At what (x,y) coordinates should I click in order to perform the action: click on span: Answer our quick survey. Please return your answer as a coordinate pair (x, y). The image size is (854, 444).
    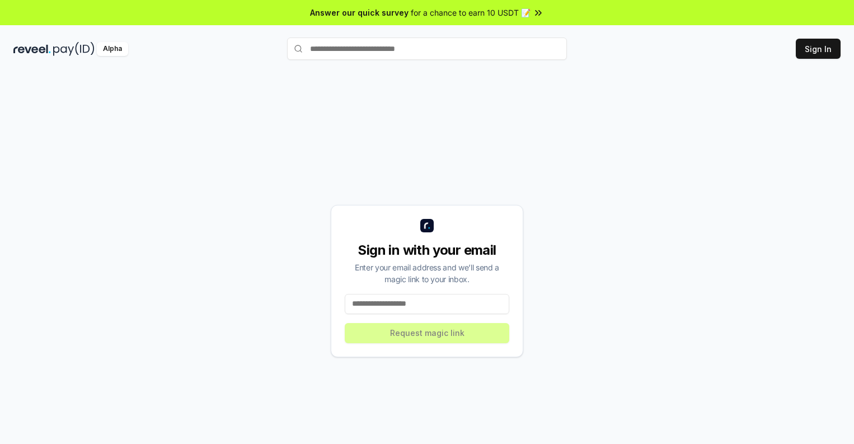
    Looking at the image, I should click on (359, 12).